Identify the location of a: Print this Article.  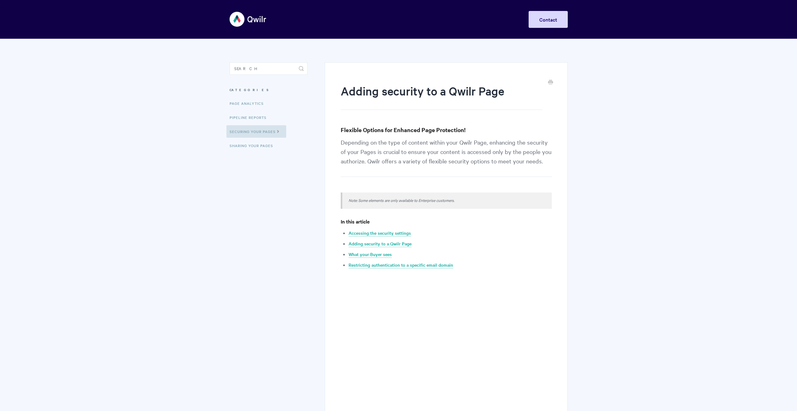
(550, 83).